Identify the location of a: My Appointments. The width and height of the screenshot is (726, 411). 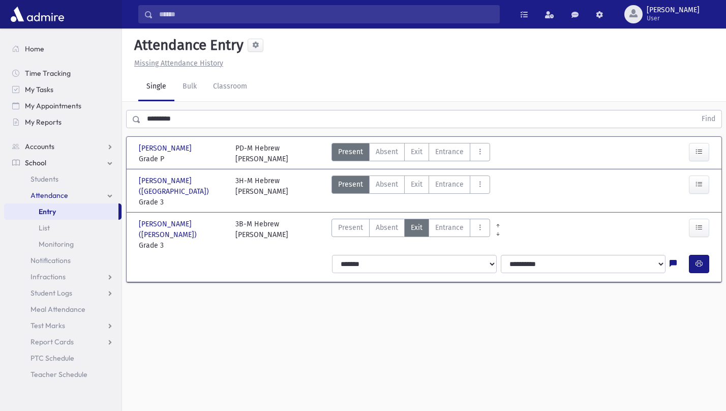
(63, 106).